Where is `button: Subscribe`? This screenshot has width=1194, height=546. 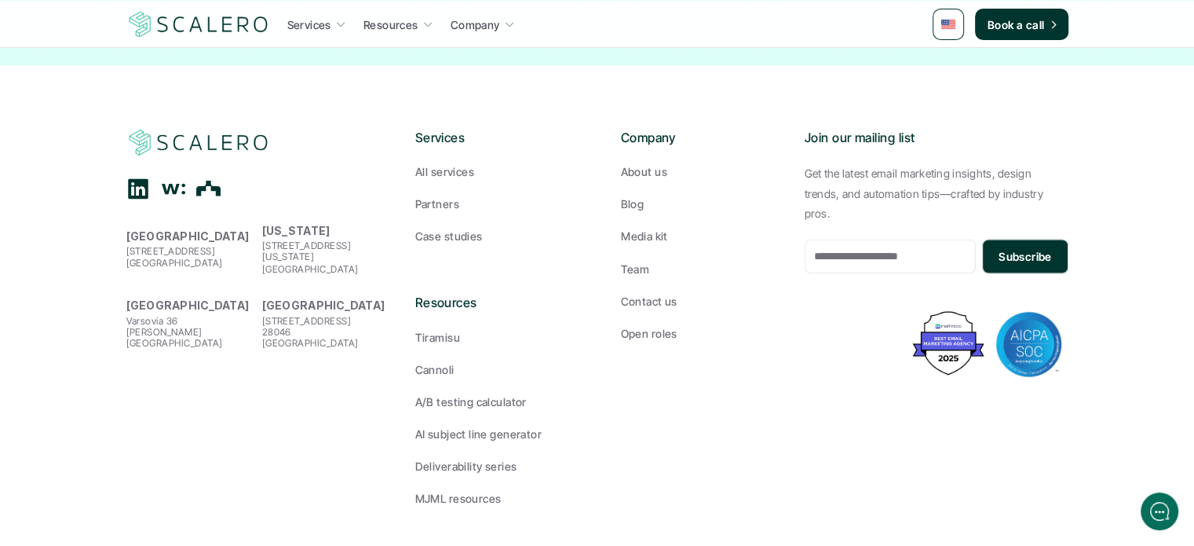
button: Subscribe is located at coordinates (1025, 256).